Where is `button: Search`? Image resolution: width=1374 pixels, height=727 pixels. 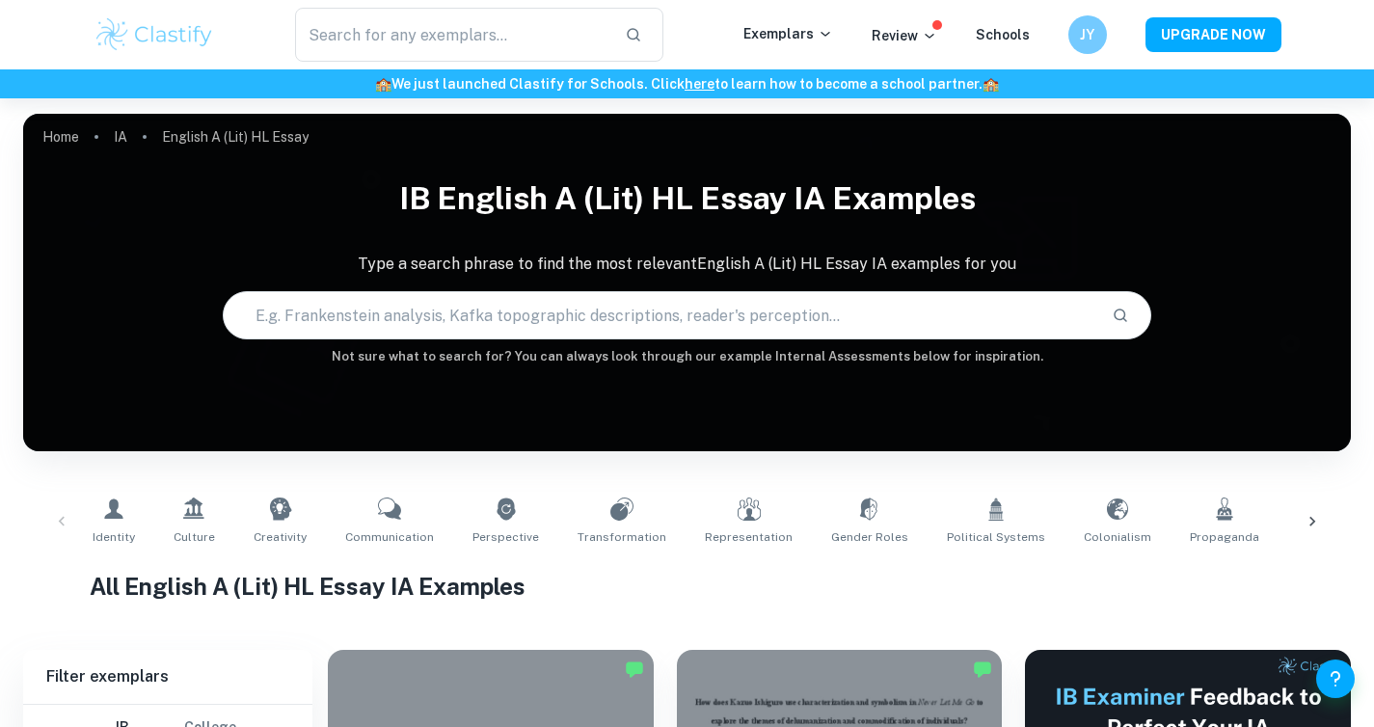 button: Search is located at coordinates (1120, 315).